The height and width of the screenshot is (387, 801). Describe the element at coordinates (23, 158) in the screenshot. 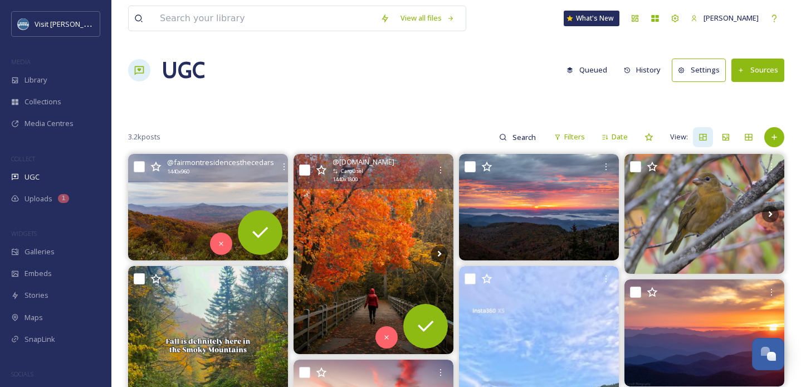

I see `span: COLLECT` at that location.